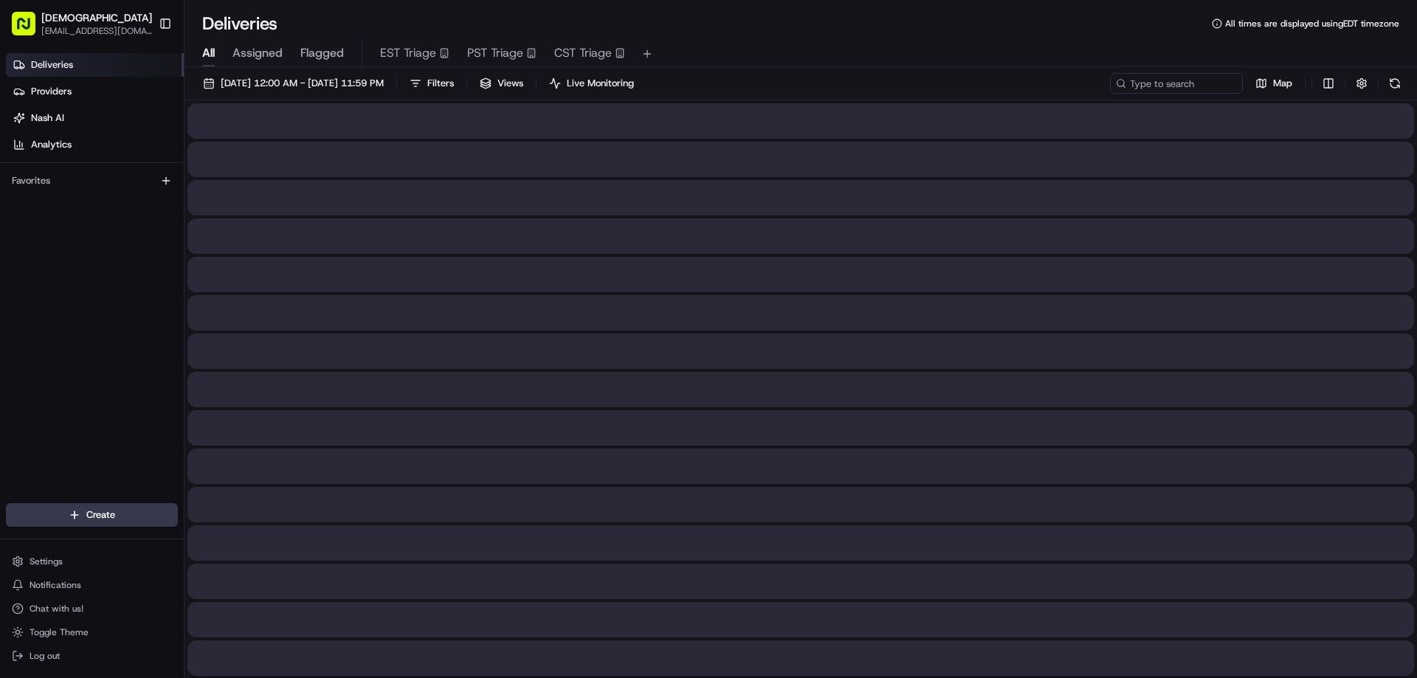  I want to click on button: Views, so click(501, 83).